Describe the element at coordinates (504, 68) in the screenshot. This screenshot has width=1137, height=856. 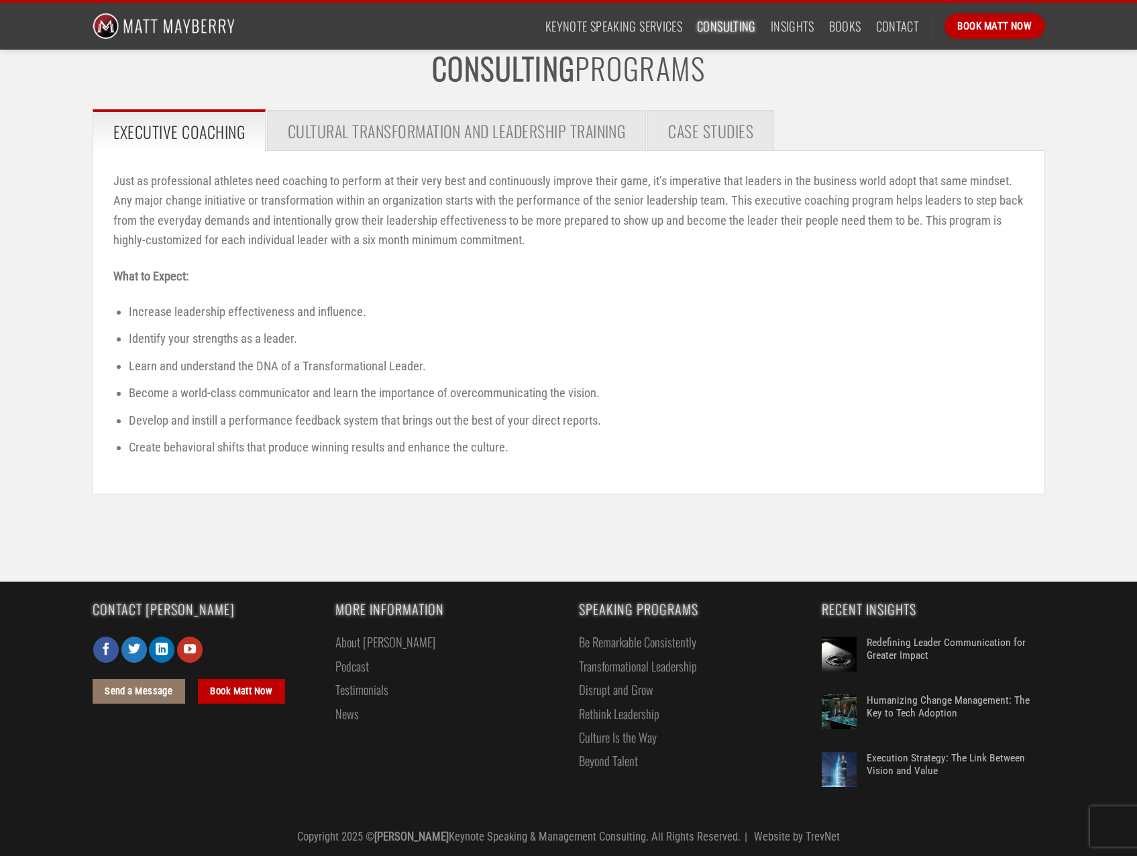
I see `strong: Consulting` at that location.